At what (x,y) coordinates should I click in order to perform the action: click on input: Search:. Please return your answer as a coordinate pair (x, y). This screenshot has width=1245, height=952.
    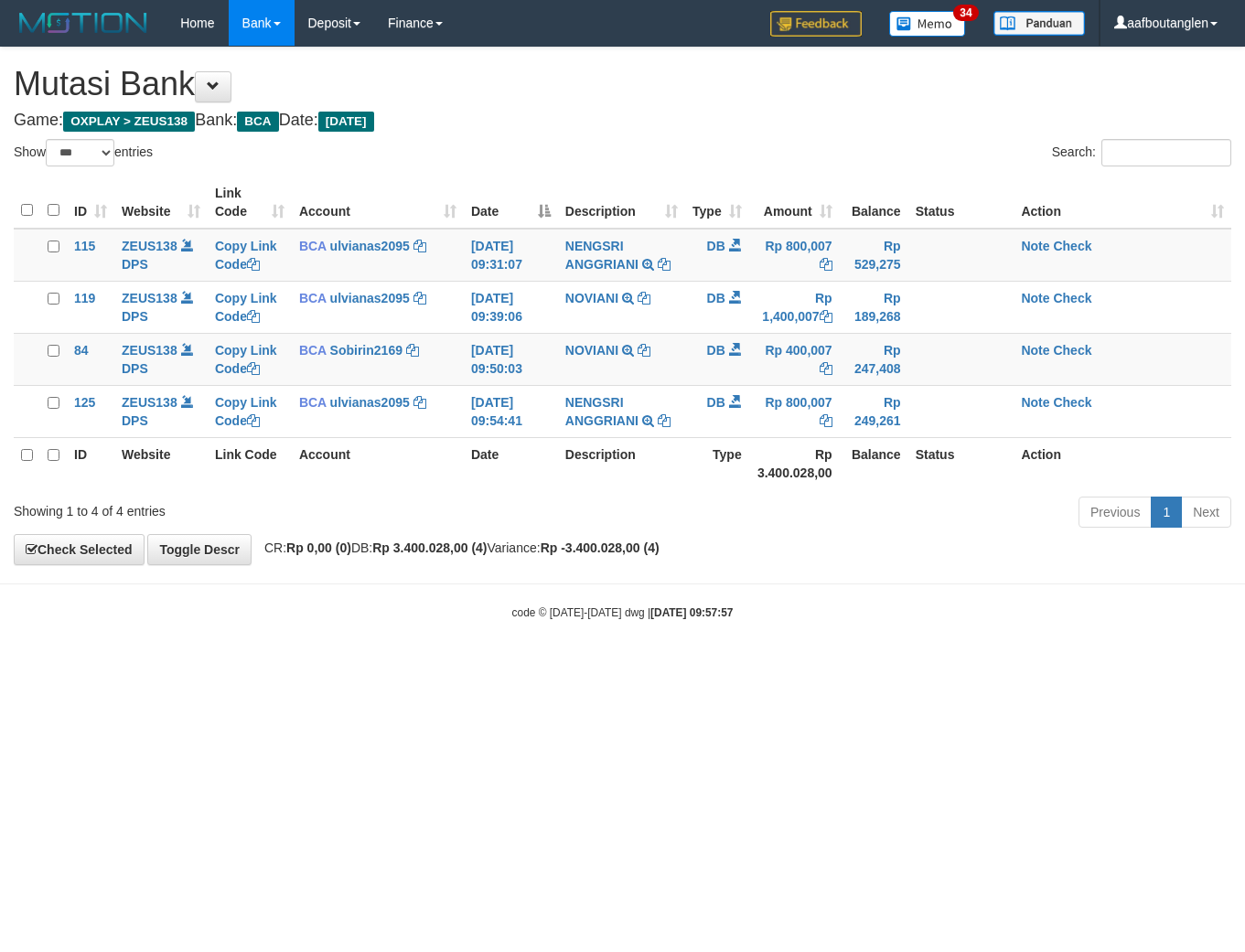
    Looking at the image, I should click on (1166, 153).